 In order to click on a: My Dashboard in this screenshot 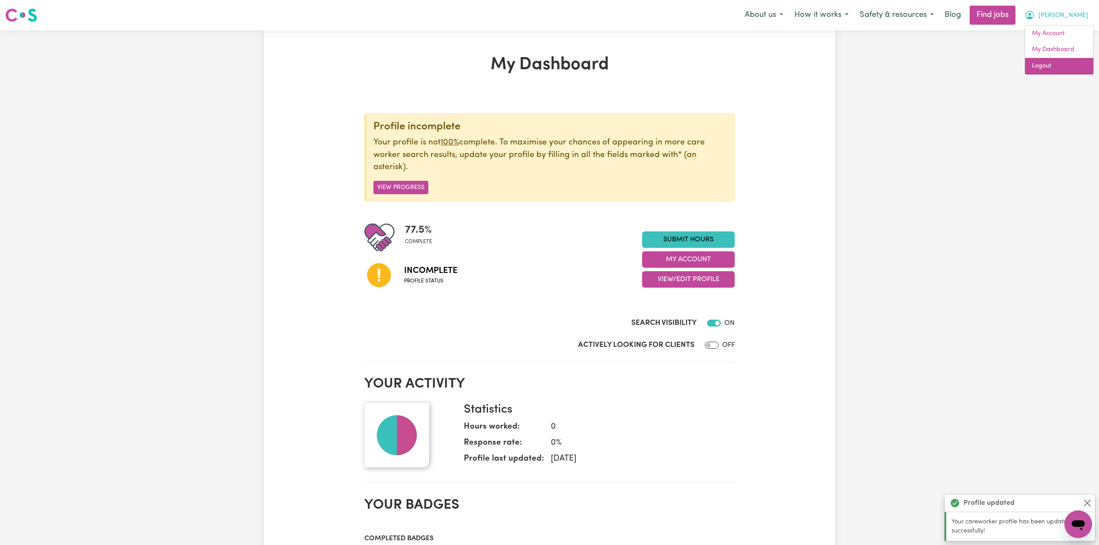, I will do `click(1059, 50)`.